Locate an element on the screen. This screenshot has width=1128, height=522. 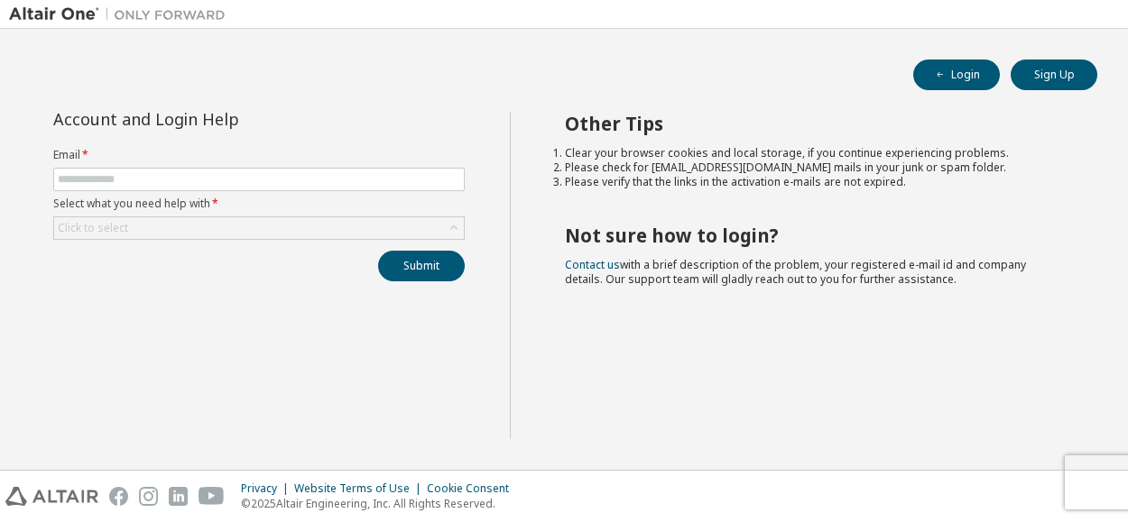
div: Privacy is located at coordinates (267, 489).